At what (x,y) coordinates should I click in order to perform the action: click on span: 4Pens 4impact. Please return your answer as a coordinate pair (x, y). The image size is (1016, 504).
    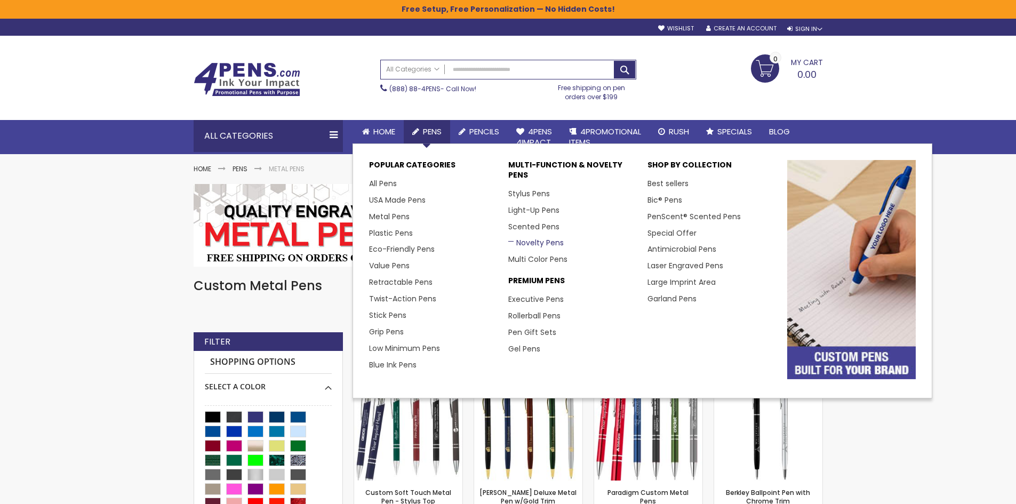
    Looking at the image, I should click on (534, 136).